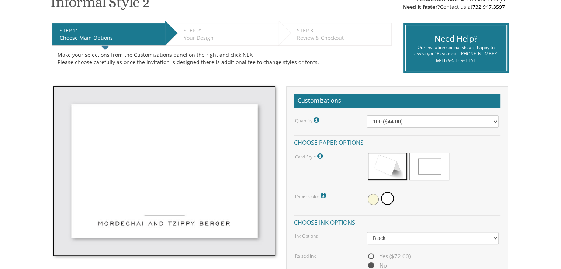 This screenshot has width=561, height=269. What do you see at coordinates (397, 222) in the screenshot?
I see `h4: Choose ink options` at bounding box center [397, 222].